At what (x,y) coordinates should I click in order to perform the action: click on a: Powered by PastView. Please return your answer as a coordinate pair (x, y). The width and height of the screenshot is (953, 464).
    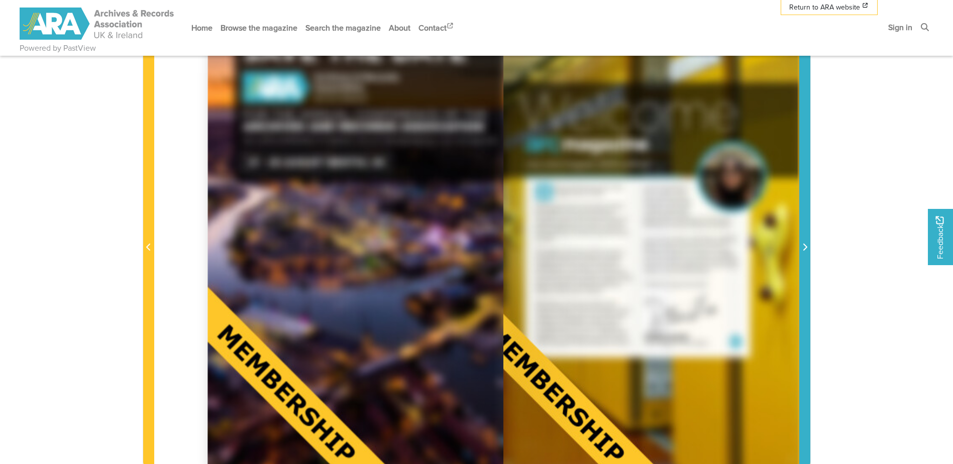
    Looking at the image, I should click on (58, 48).